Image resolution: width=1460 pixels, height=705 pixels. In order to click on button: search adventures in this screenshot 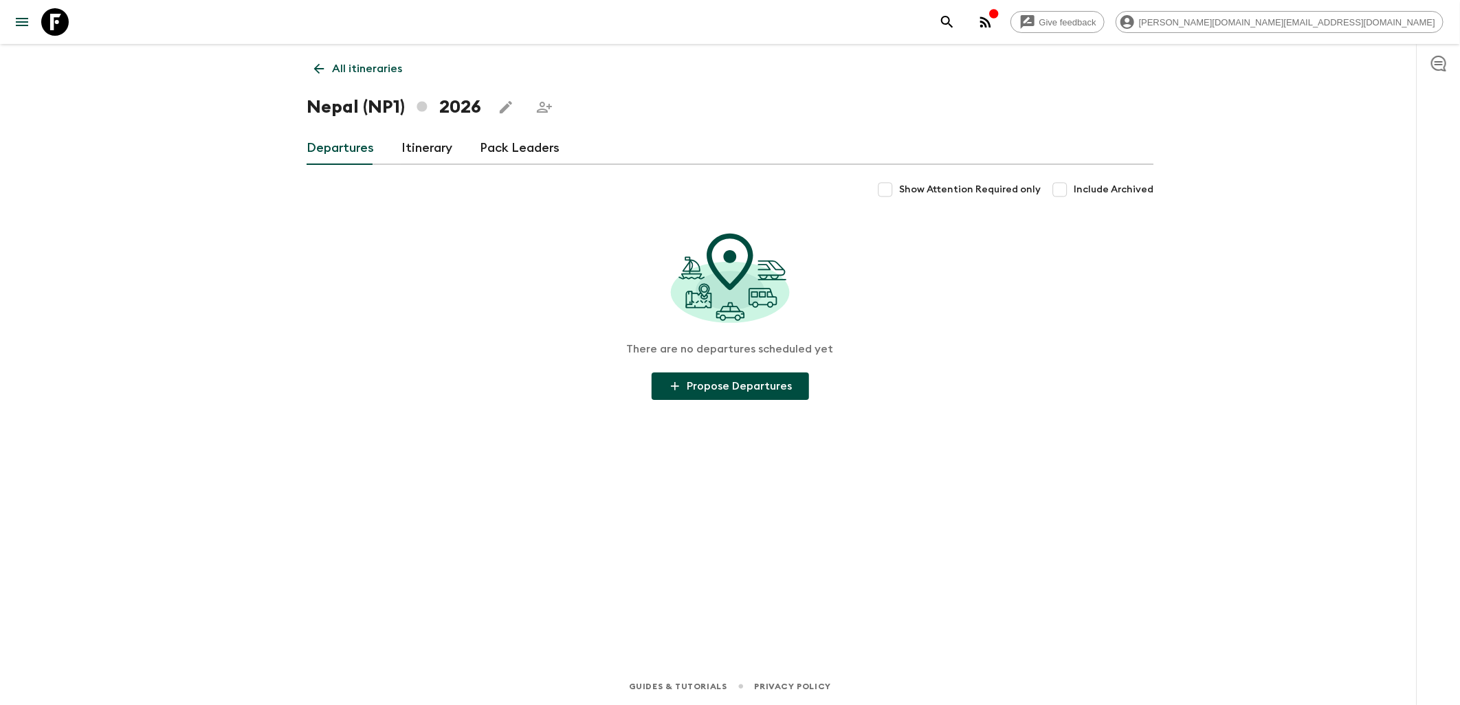, I will do `click(948, 22)`.